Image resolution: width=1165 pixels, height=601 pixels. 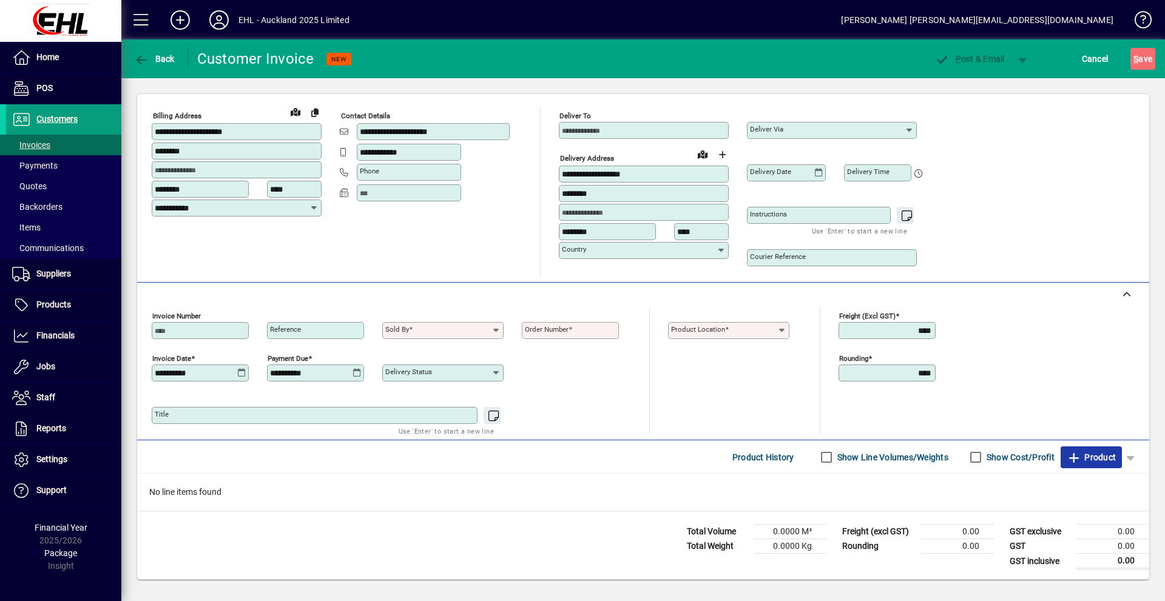 What do you see at coordinates (1143, 59) in the screenshot?
I see `span: ave` at bounding box center [1143, 59].